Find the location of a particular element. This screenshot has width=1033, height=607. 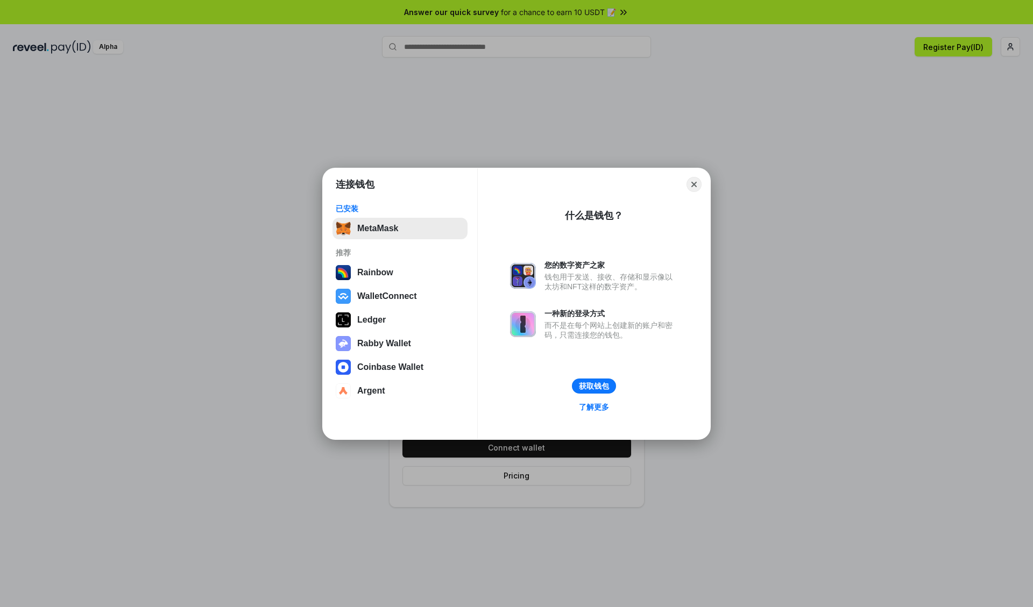

div: 您的数字资产之家 is located at coordinates (611, 265).